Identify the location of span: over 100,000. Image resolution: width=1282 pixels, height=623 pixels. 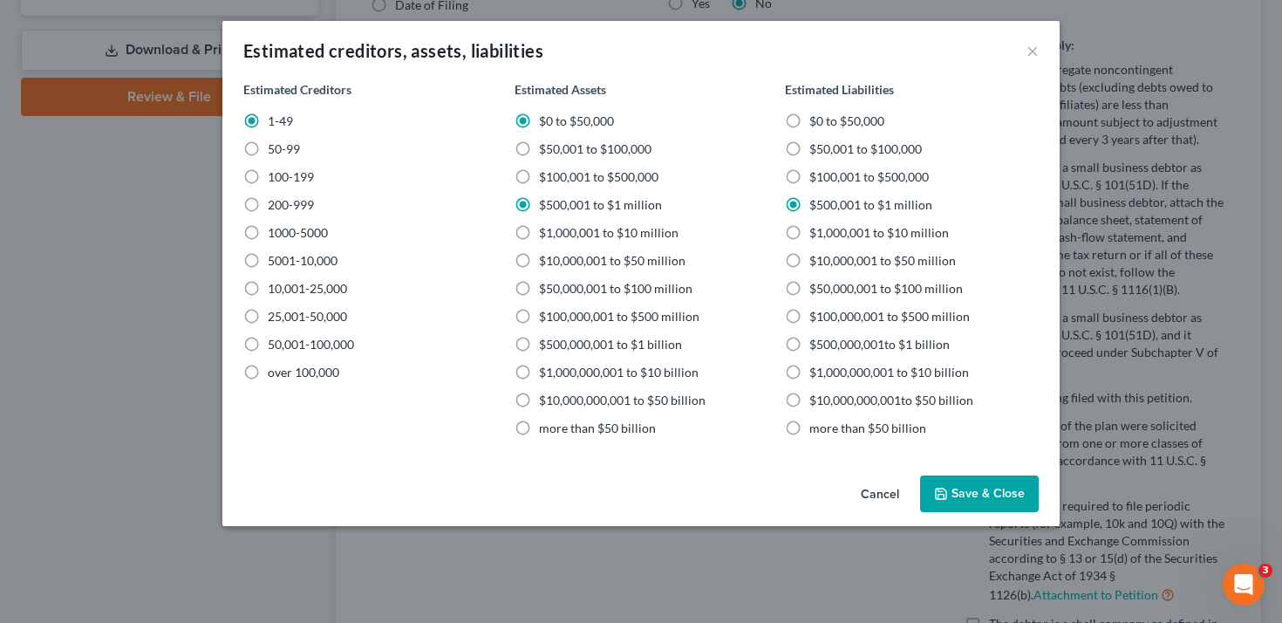
(303, 372).